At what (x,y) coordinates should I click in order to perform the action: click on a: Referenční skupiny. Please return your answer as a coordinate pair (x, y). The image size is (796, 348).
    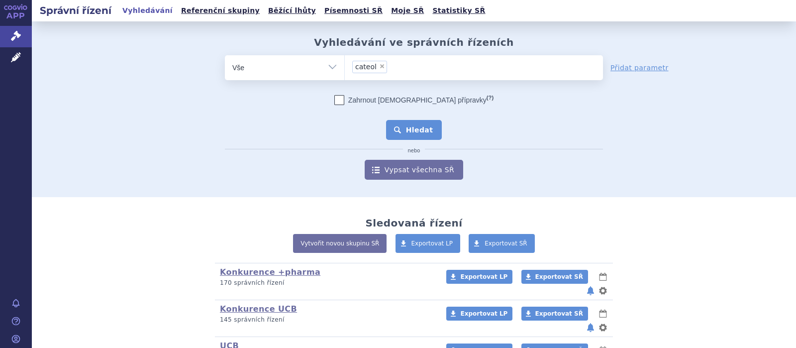
    Looking at the image, I should click on (220, 10).